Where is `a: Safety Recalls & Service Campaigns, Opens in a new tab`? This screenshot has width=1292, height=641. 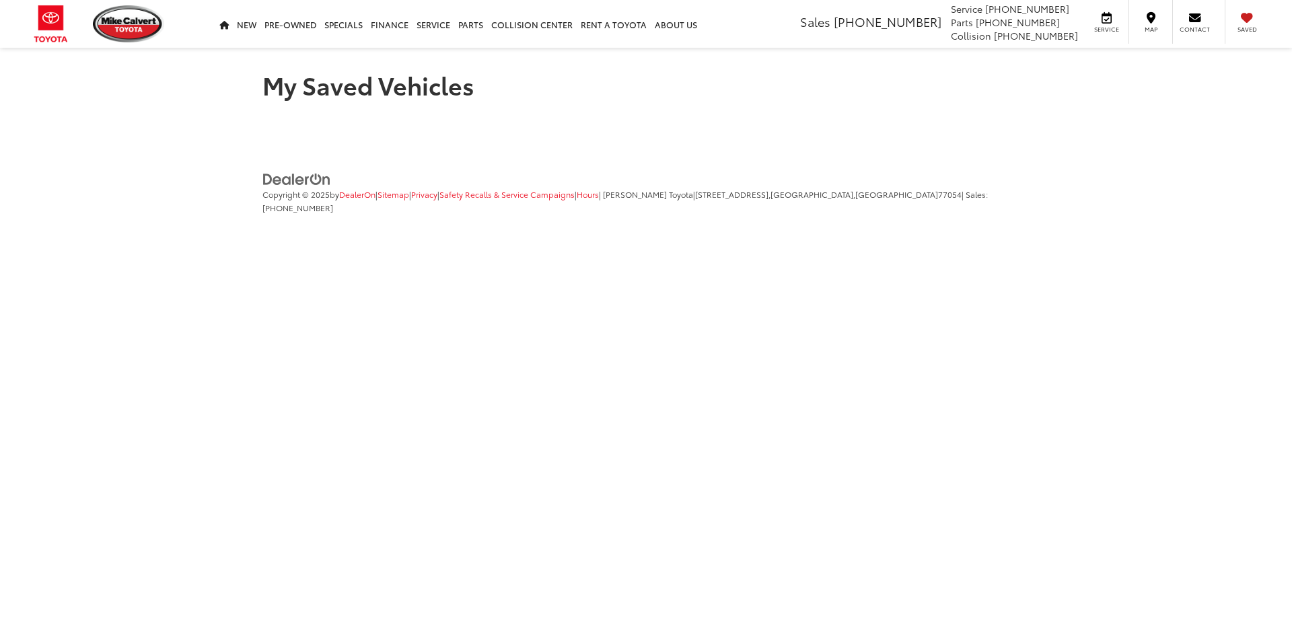
a: Safety Recalls & Service Campaigns, Opens in a new tab is located at coordinates (507, 194).